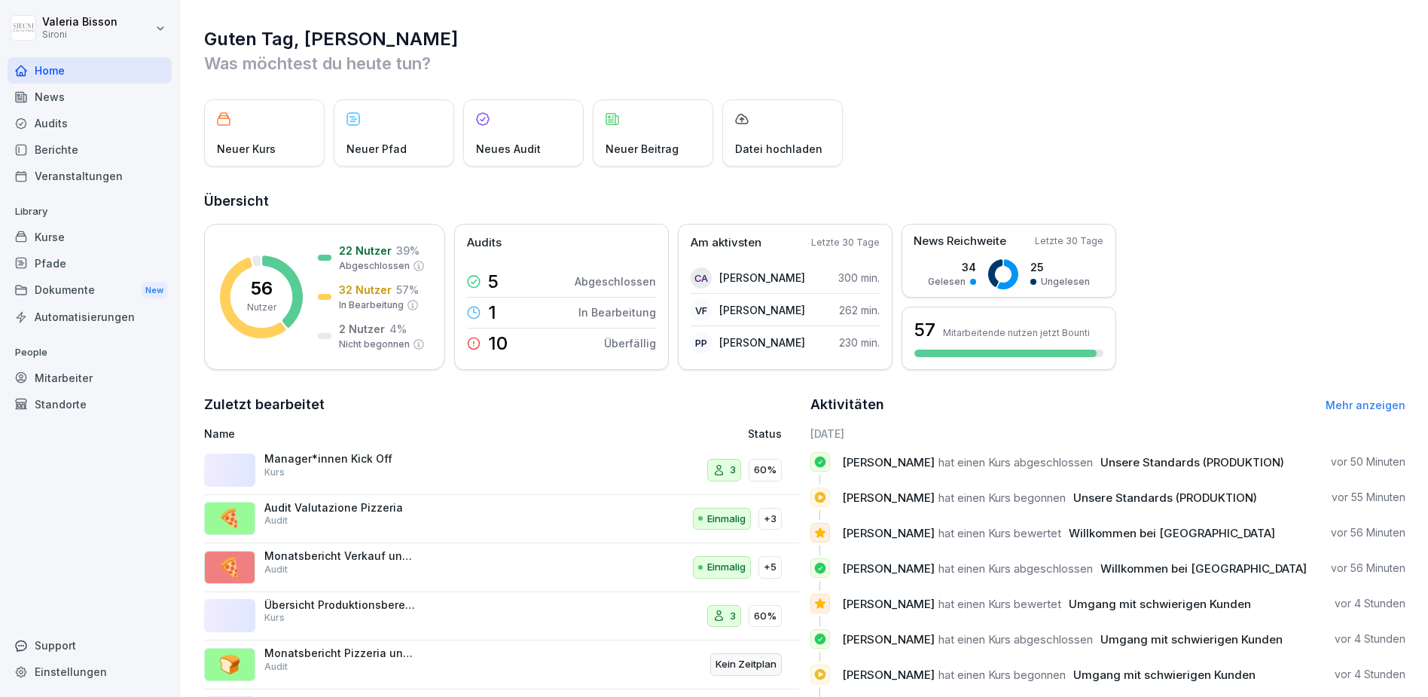 This screenshot has width=1428, height=697. Describe the element at coordinates (860, 310) in the screenshot. I see `p: 262 min.` at that location.